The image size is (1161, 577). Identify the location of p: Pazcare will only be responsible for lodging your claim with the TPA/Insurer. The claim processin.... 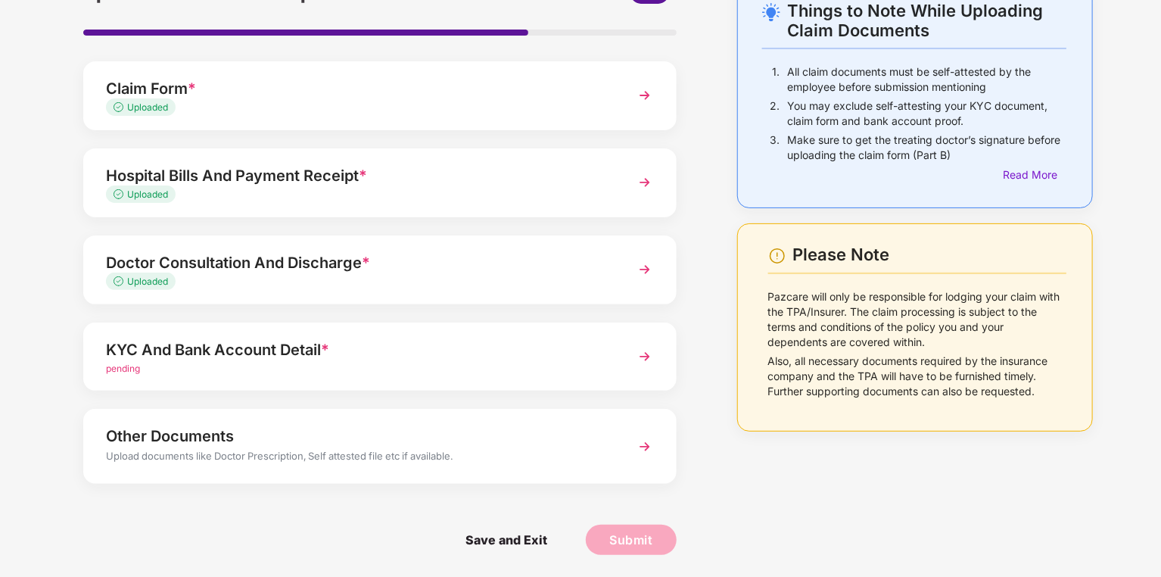
(917, 319).